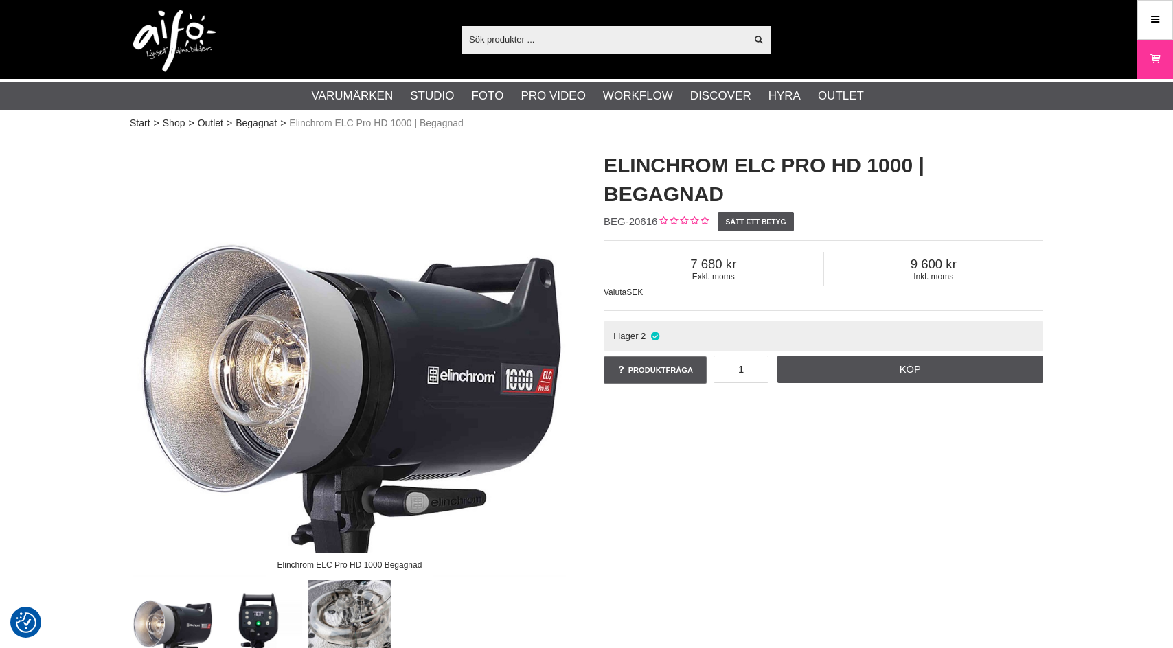 This screenshot has height=648, width=1173. What do you see at coordinates (714, 277) in the screenshot?
I see `span: Exkl. moms` at bounding box center [714, 277].